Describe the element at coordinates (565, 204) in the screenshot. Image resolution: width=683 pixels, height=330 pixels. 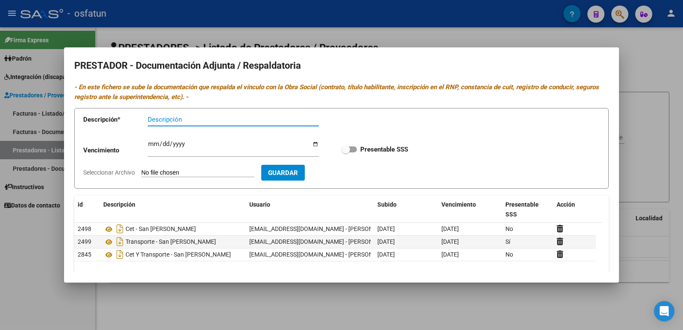
I see `span: Acción` at that location.